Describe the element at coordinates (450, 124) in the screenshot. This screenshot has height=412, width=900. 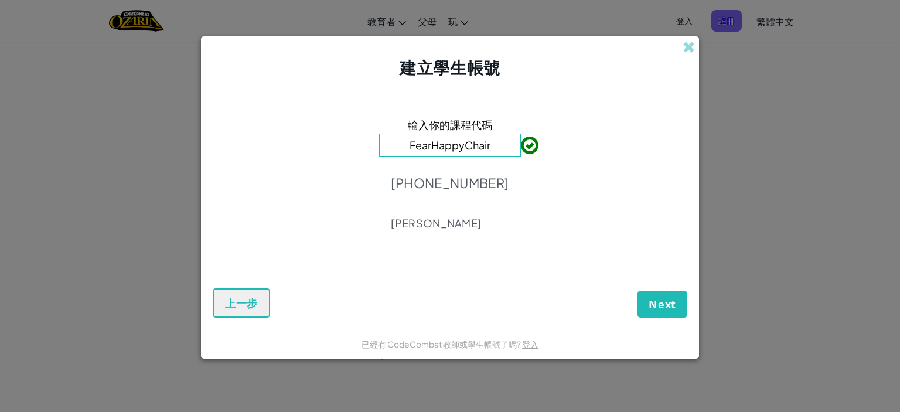
I see `span: 輸入你的課程代碼` at that location.